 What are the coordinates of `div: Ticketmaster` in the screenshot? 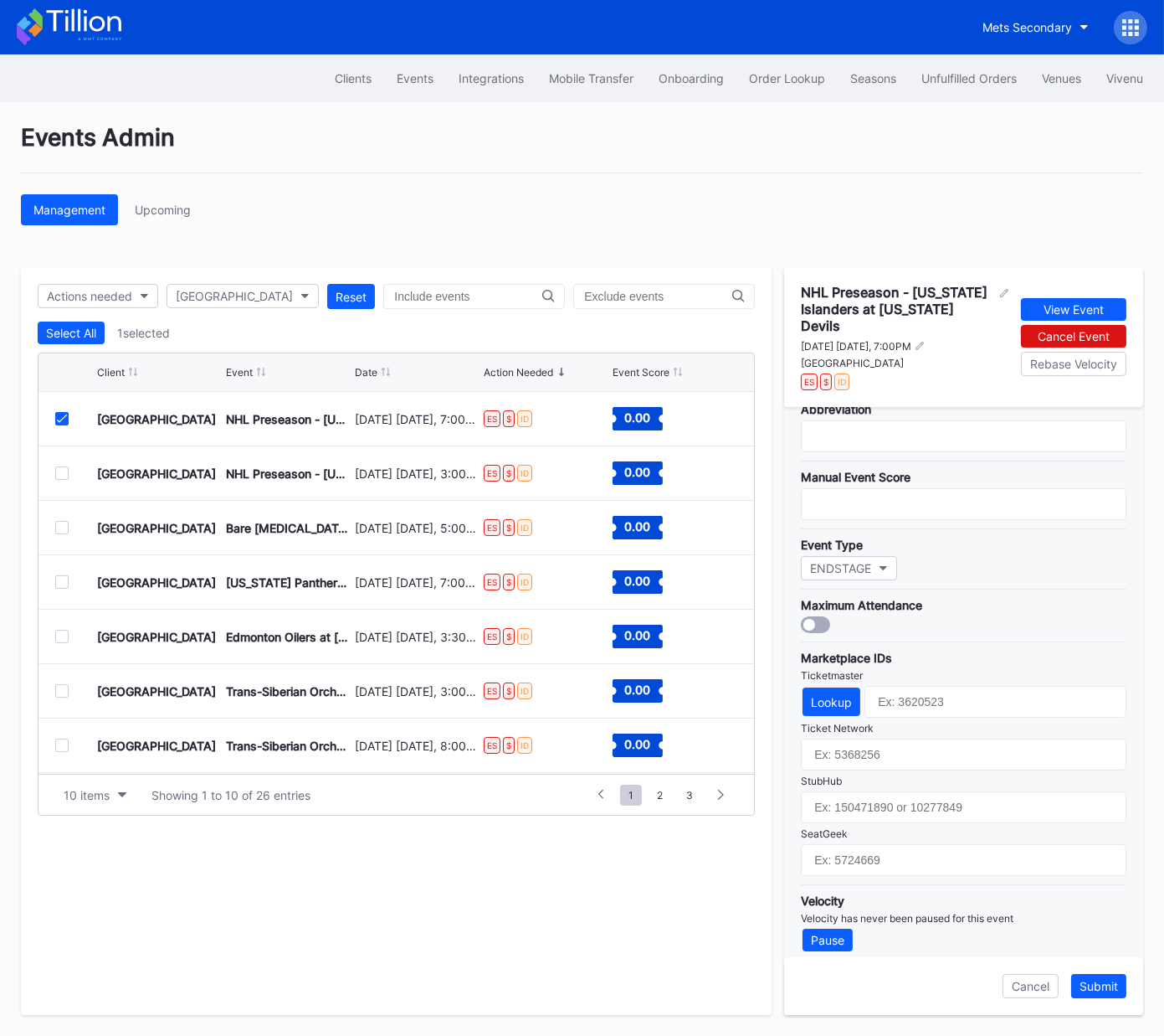 It's located at (963, 675).